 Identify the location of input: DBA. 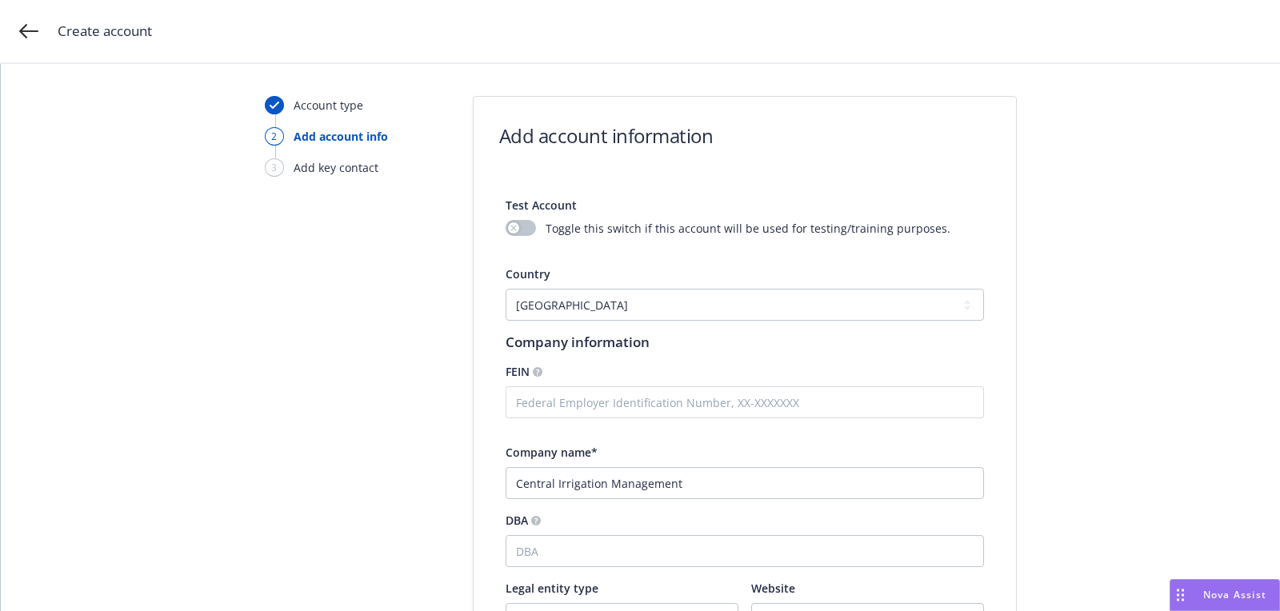
(745, 551).